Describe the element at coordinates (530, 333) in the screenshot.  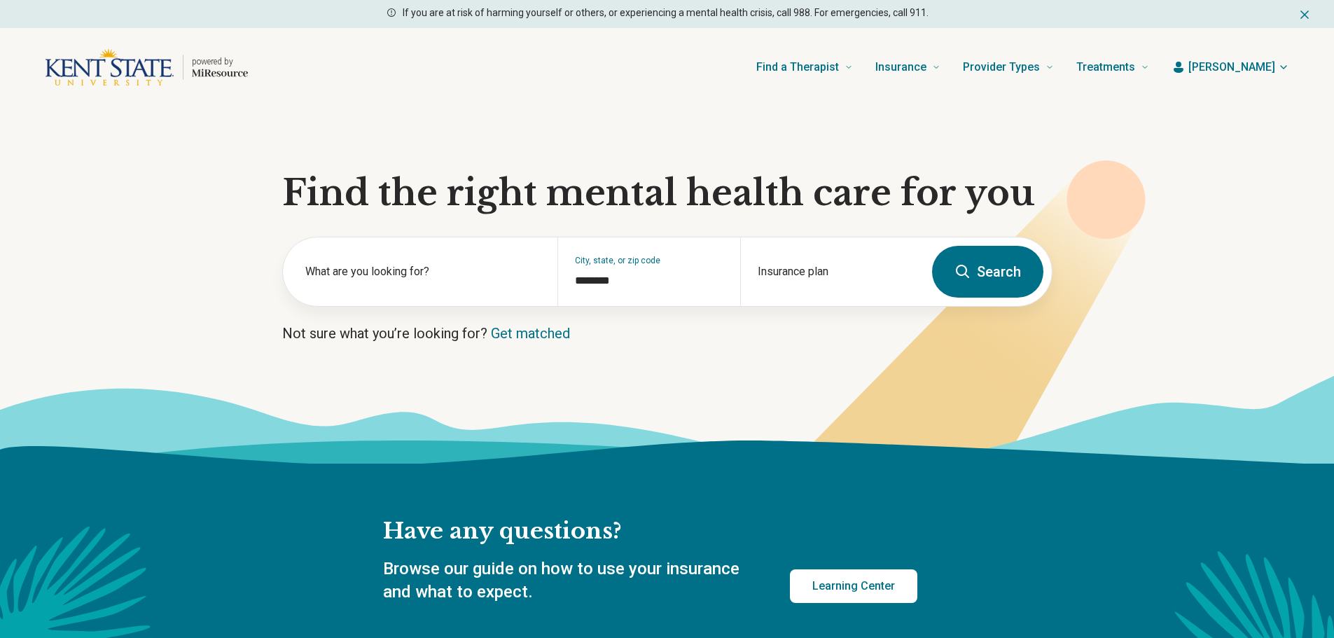
I see `a: Get matched` at that location.